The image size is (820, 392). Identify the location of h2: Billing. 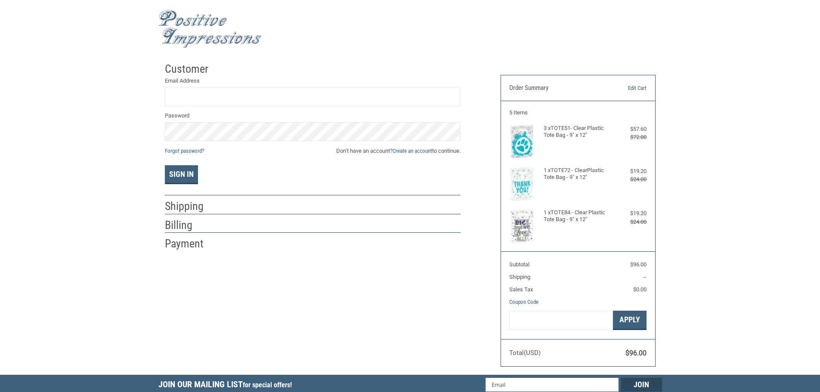
(190, 225).